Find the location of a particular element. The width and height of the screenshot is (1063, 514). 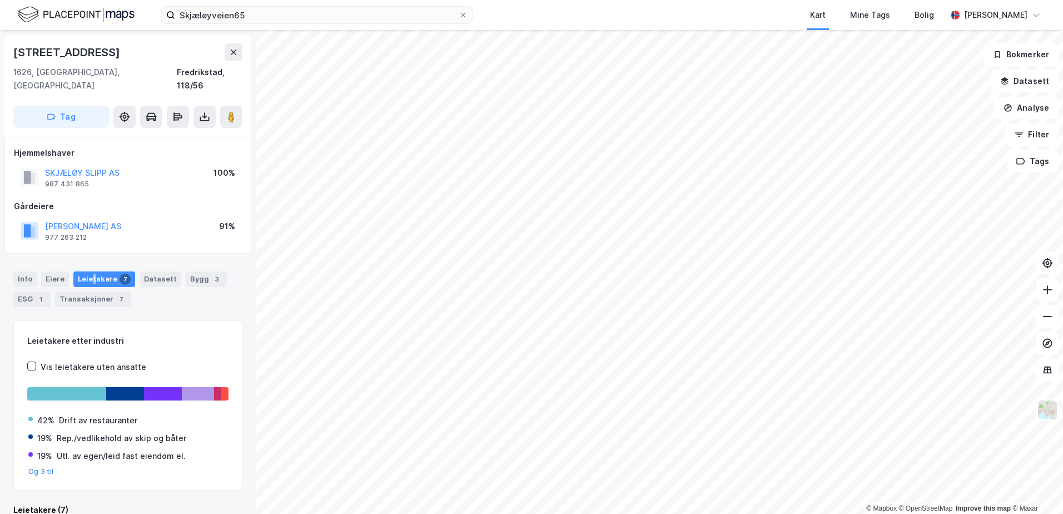

button: Og 3 til is located at coordinates (41, 471).